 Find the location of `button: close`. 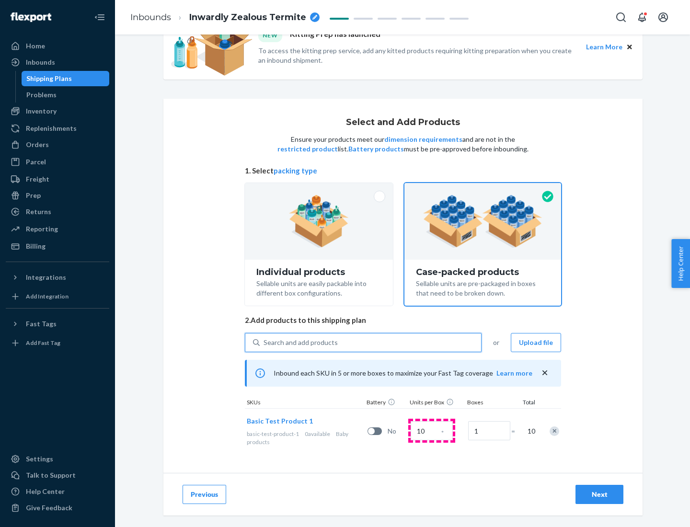

button: close is located at coordinates (545, 373).